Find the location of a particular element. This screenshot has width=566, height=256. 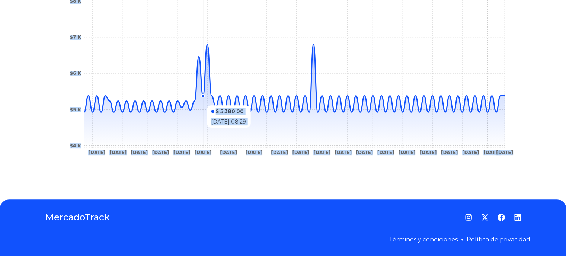

a: Instagram is located at coordinates (468, 217).